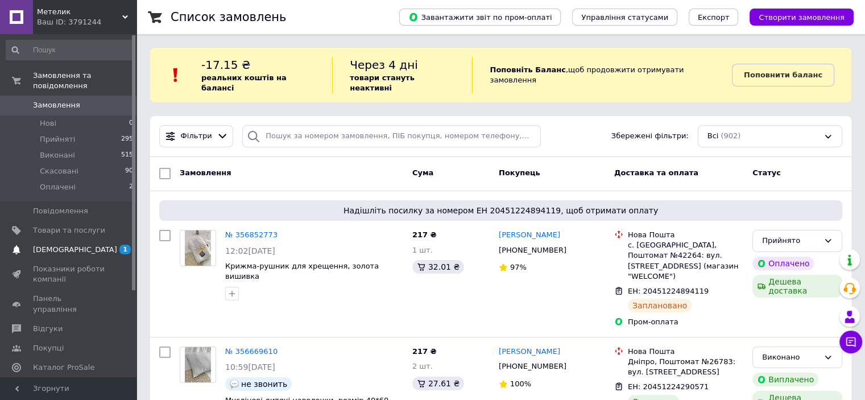  I want to click on span: 295, so click(127, 139).